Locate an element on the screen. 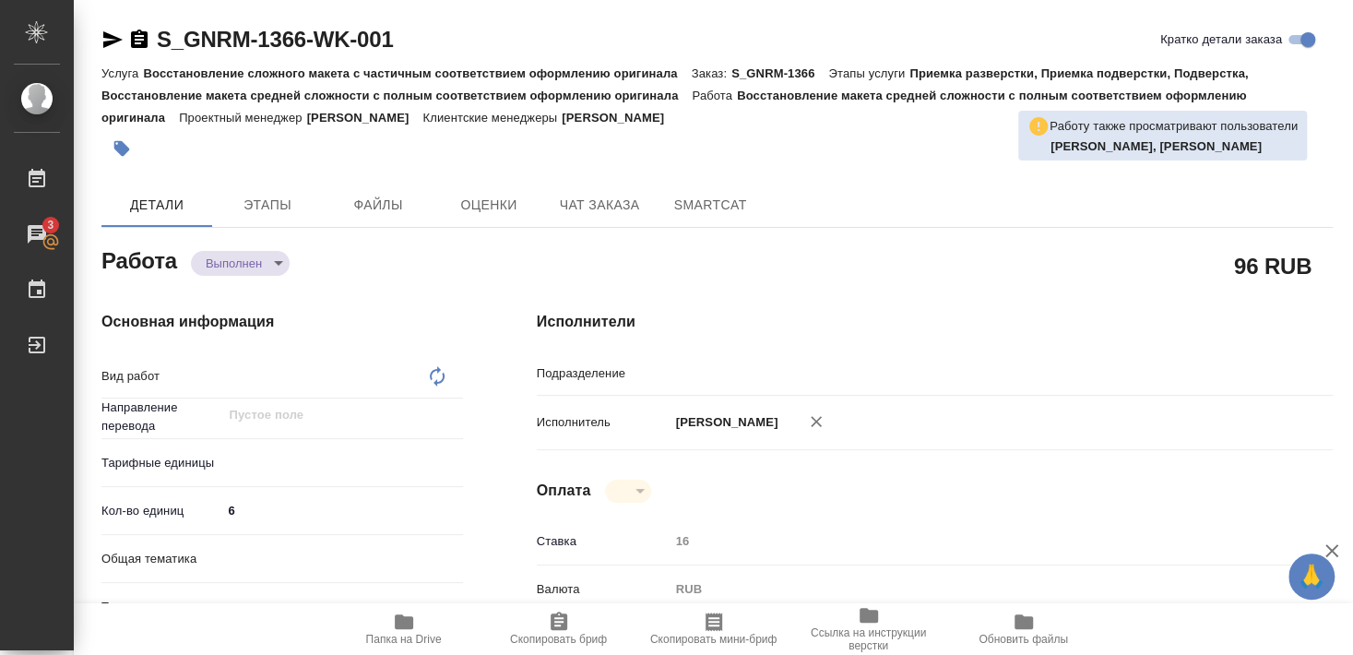 The height and width of the screenshot is (655, 1353). span: Оценки is located at coordinates (489, 205).